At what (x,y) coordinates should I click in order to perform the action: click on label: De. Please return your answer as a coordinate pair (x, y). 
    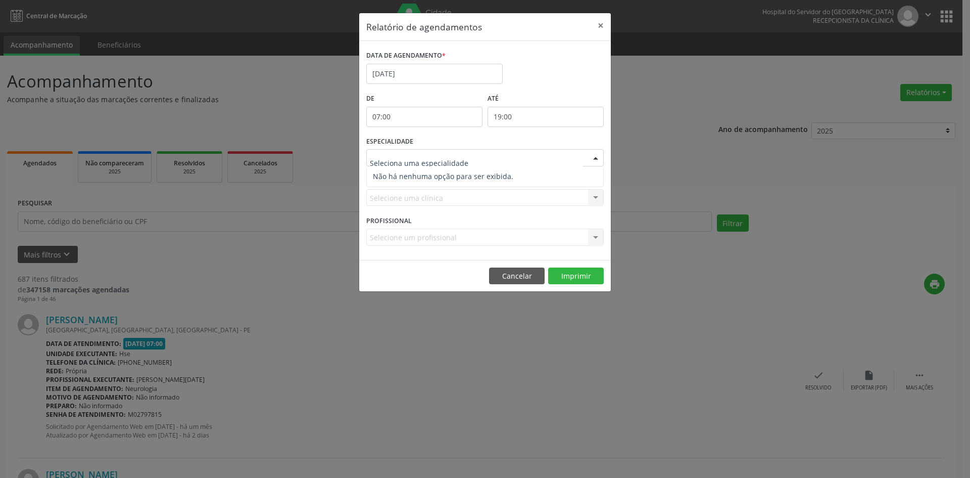
    Looking at the image, I should click on (425, 99).